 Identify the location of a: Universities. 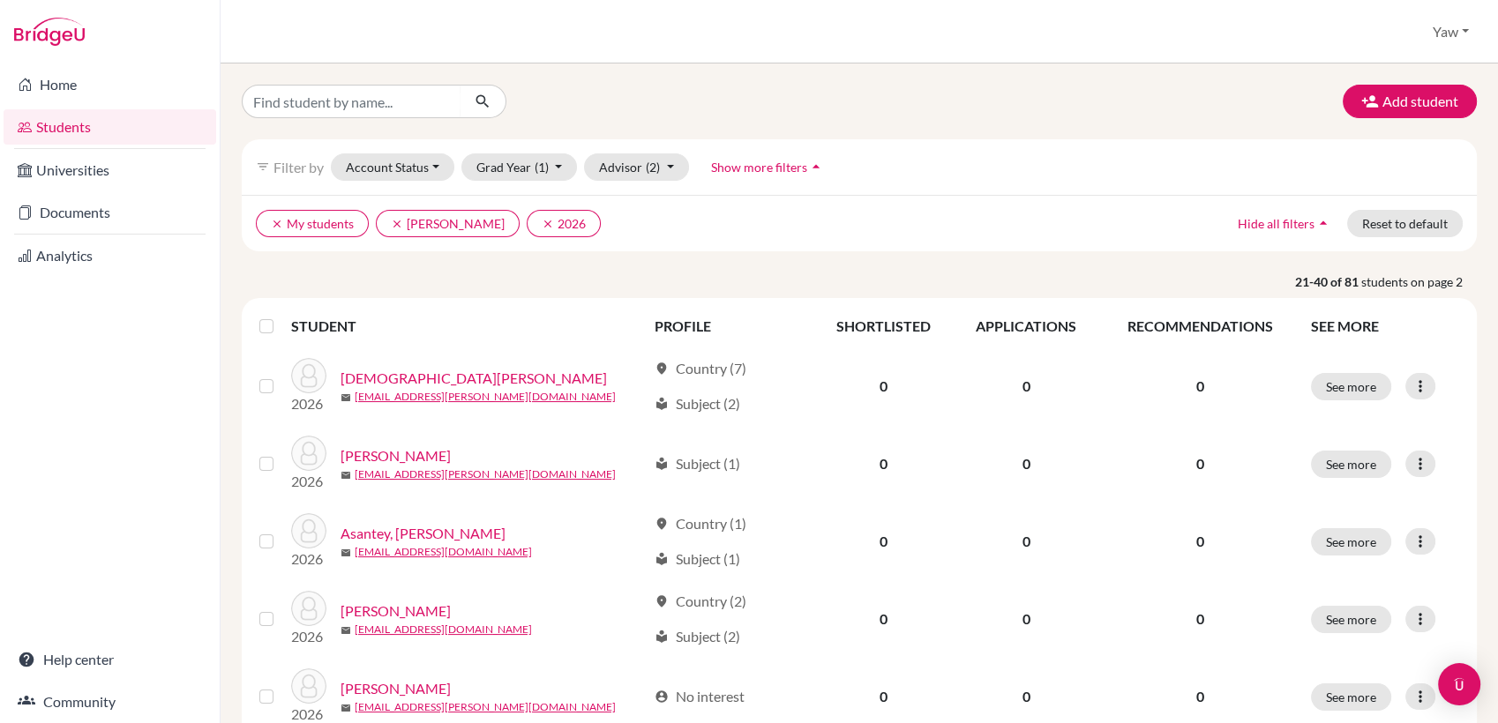
(109, 170).